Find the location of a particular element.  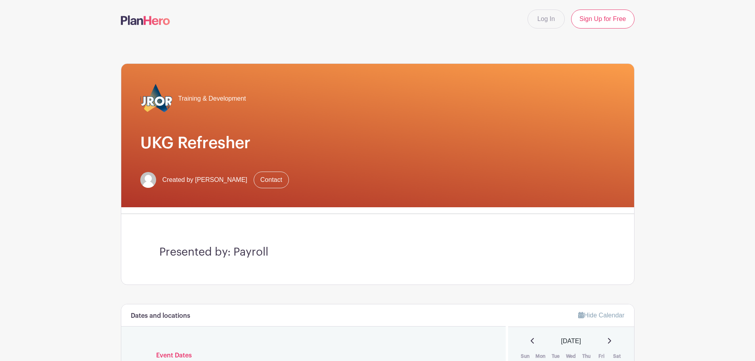

a: Hide Calendar is located at coordinates (601, 315).